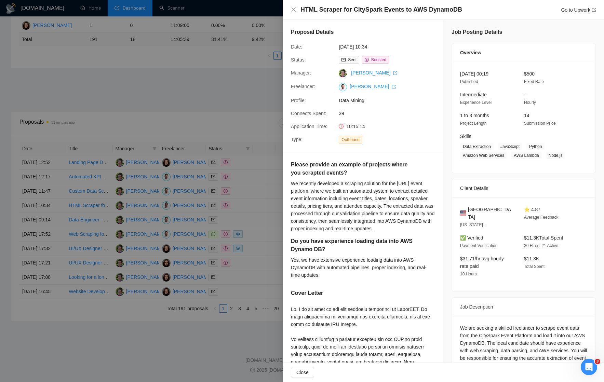 The height and width of the screenshot is (382, 604). What do you see at coordinates (343, 87) in the screenshot?
I see `img: c1xN_ui_OEqMMq7M8wWw4vVb2SKWmrnvzERwDbcfEIUMldosaUFPKn1ZwNeY4xYQHD` at bounding box center [343, 87].